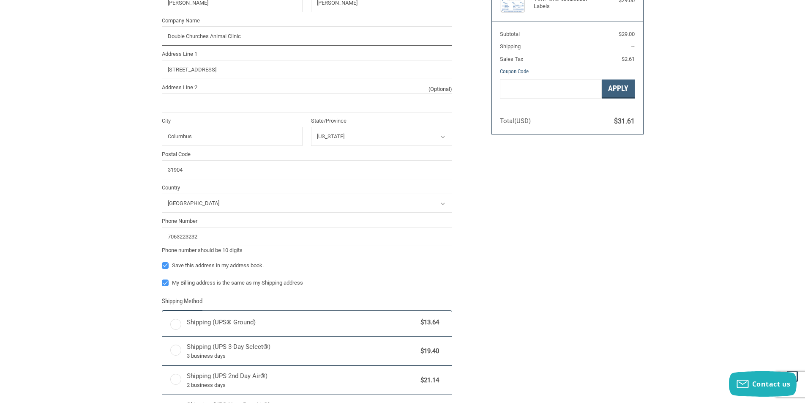 This screenshot has width=805, height=403. Describe the element at coordinates (307, 221) in the screenshot. I see `label: Phone Number` at that location.